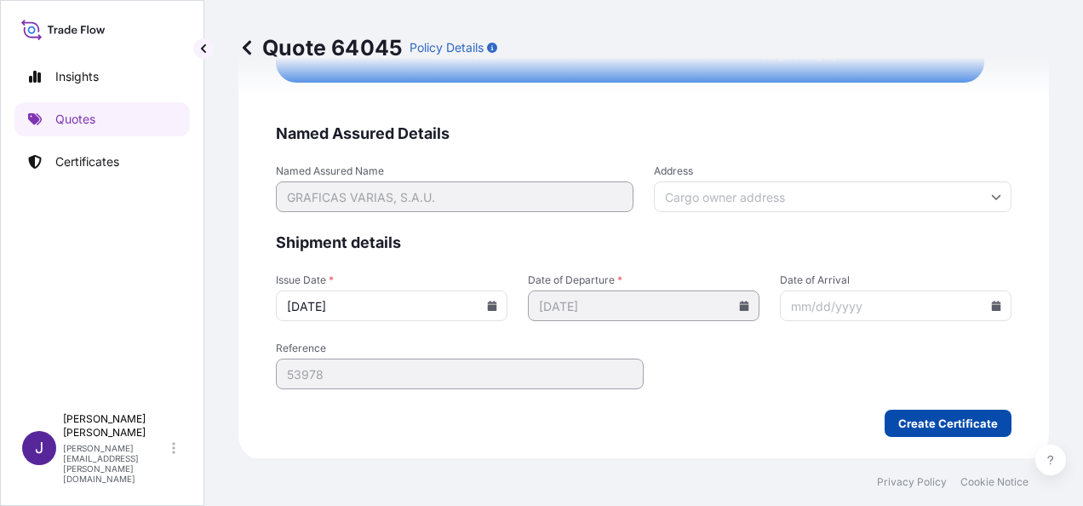 The height and width of the screenshot is (506, 1083). What do you see at coordinates (39, 448) in the screenshot?
I see `span: J` at bounding box center [39, 448].